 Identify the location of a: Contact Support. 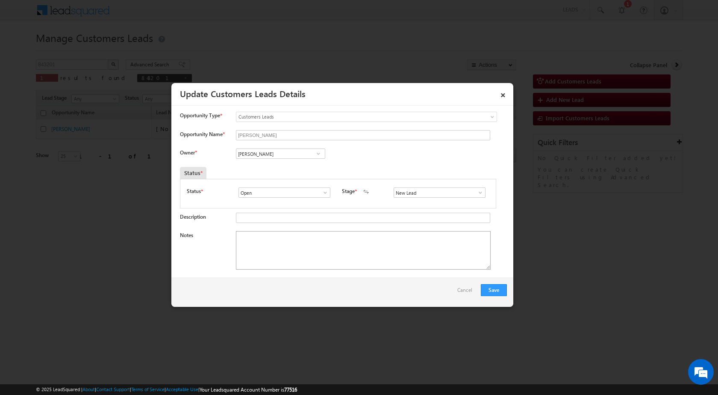
(113, 389).